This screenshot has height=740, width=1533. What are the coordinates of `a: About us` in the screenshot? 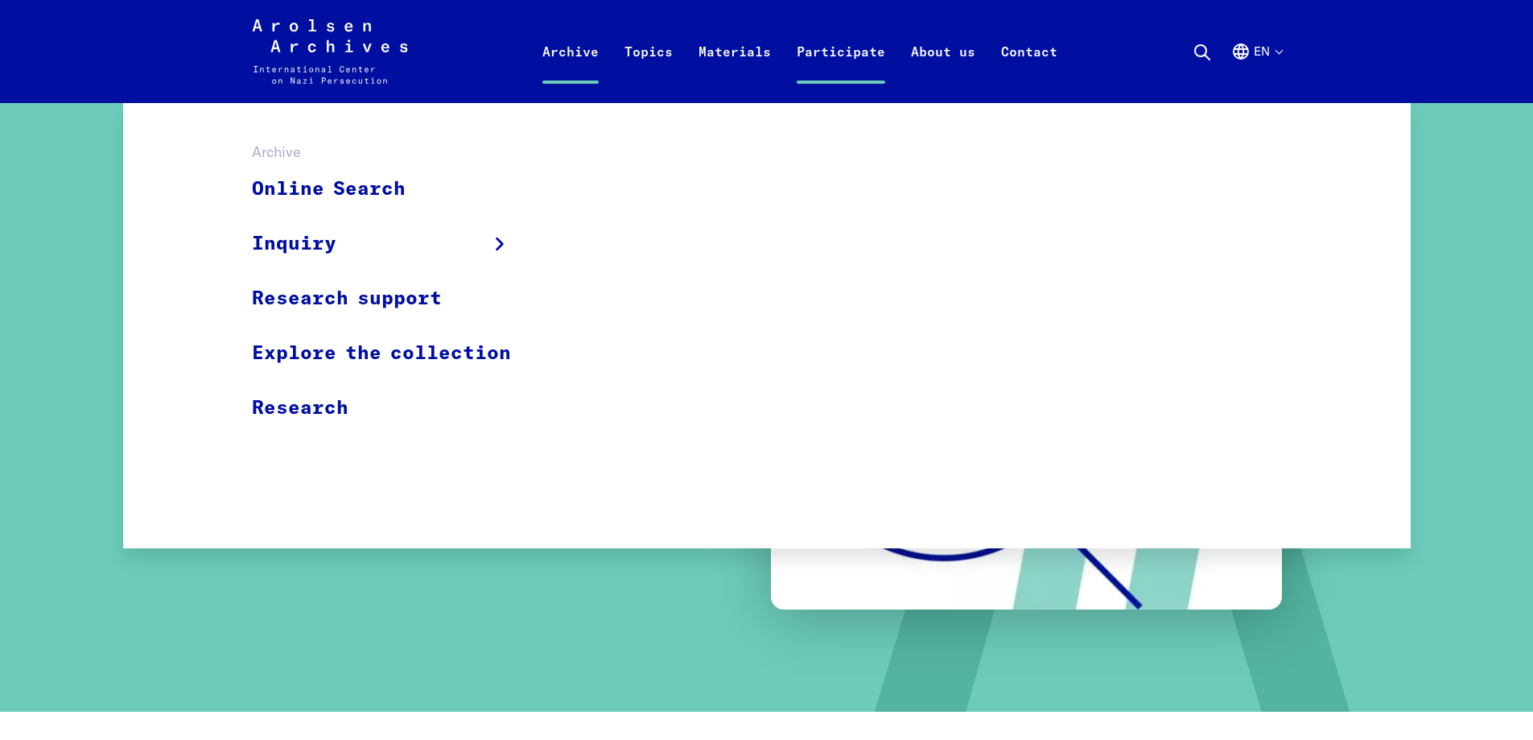 It's located at (943, 71).